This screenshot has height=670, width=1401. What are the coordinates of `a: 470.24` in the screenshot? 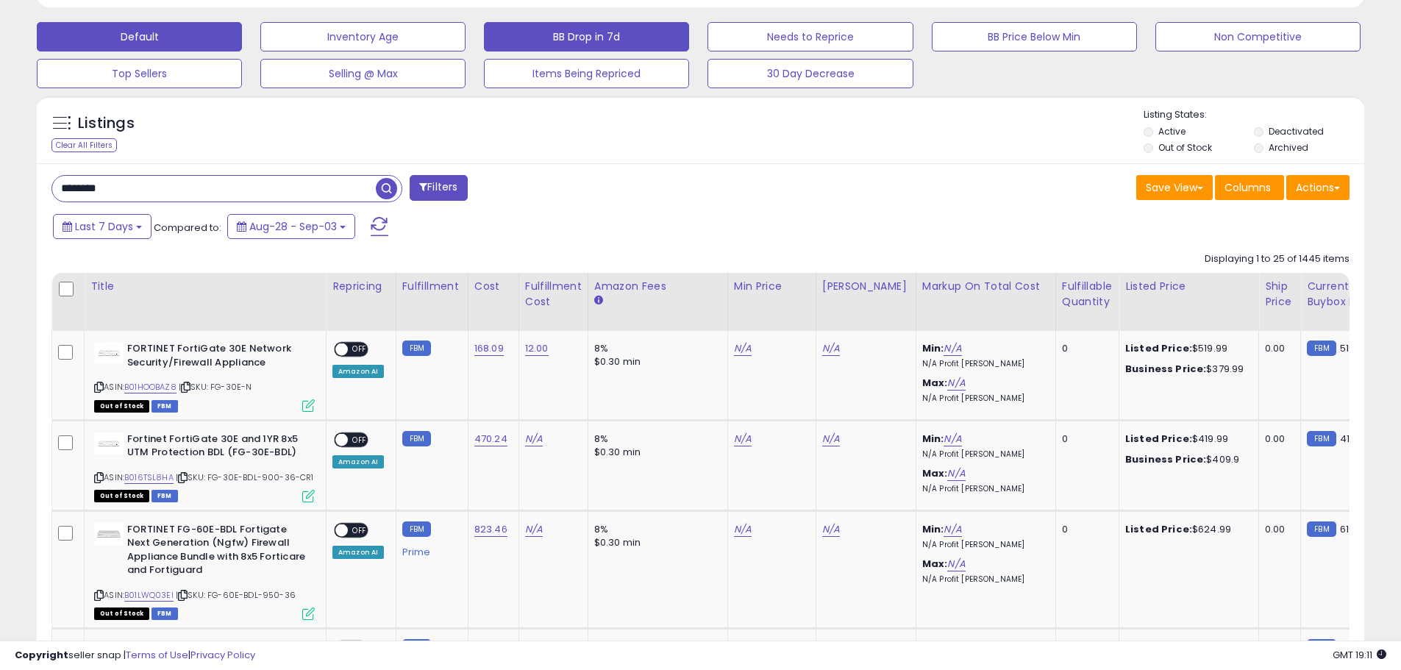 It's located at (491, 439).